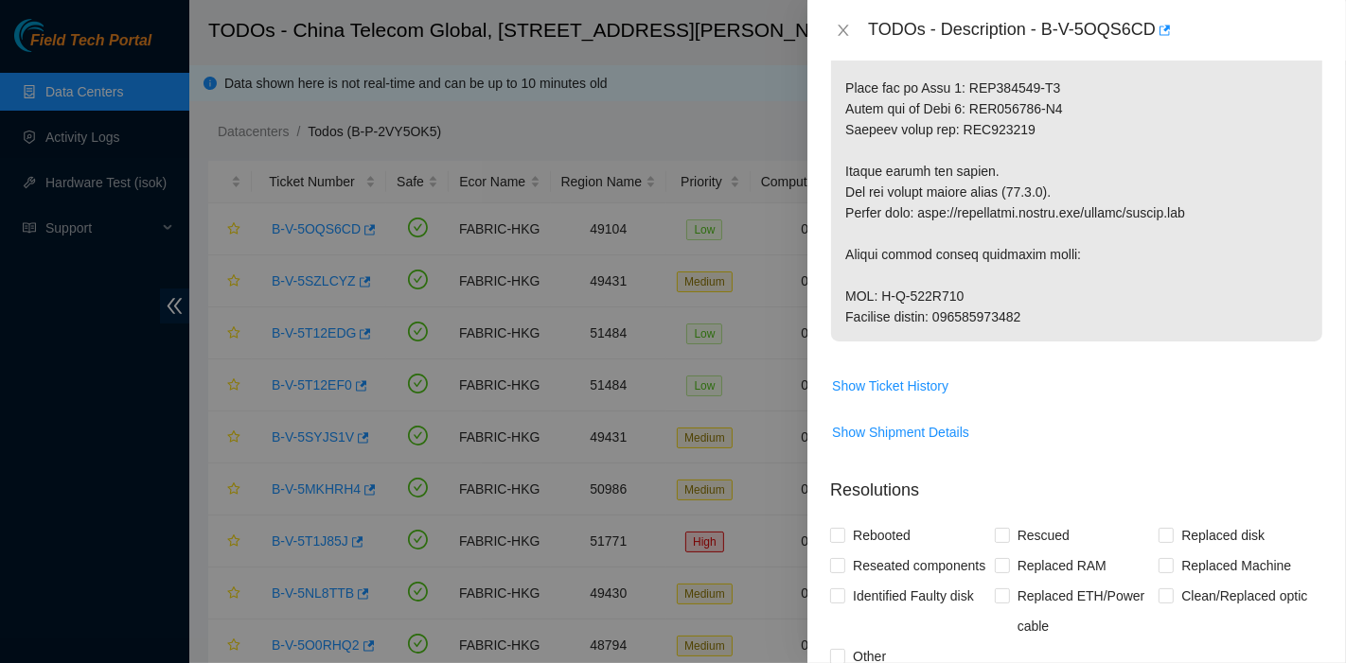  I want to click on span: Rescued, so click(1043, 536).